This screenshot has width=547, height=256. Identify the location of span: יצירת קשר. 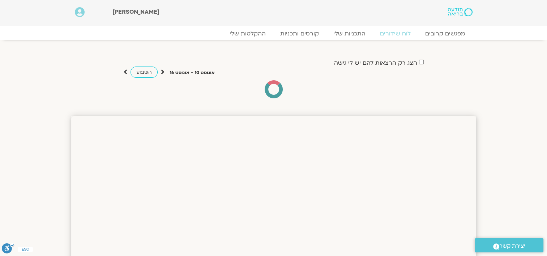
(512, 246).